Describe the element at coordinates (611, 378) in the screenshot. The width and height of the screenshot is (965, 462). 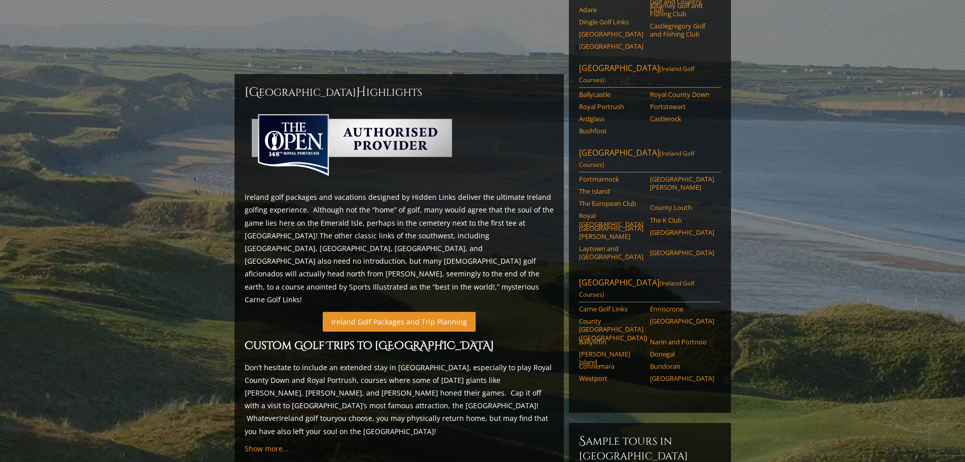
I see `a: Westport` at that location.